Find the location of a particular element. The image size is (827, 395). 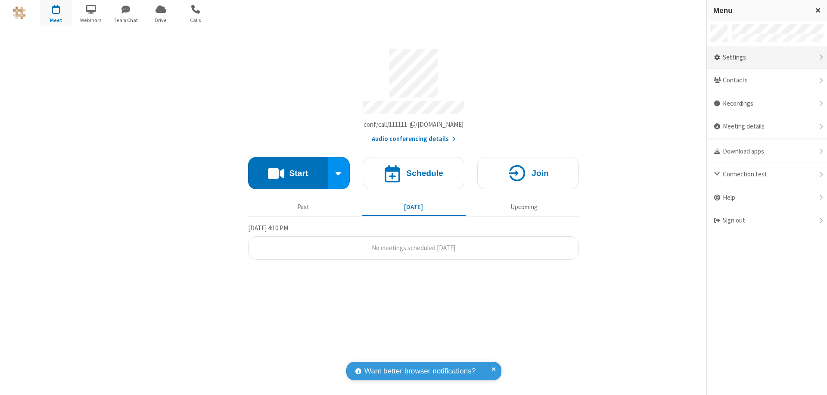

div: Help is located at coordinates (767, 198).